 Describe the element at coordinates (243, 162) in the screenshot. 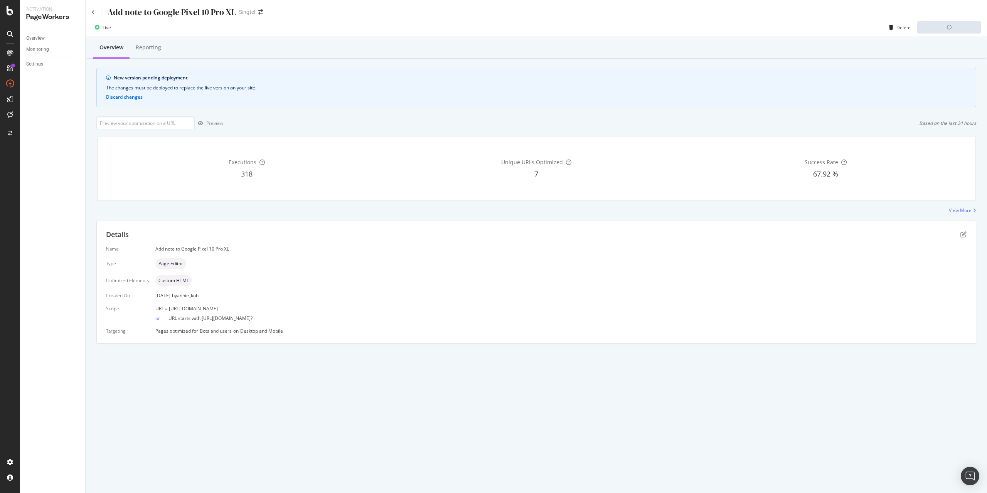

I see `span: Executions` at that location.